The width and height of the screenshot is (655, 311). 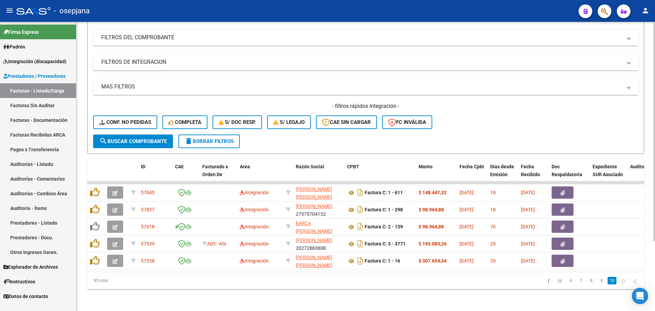 What do you see at coordinates (433, 192) in the screenshot?
I see `strong: $ 148.447,32` at bounding box center [433, 192].